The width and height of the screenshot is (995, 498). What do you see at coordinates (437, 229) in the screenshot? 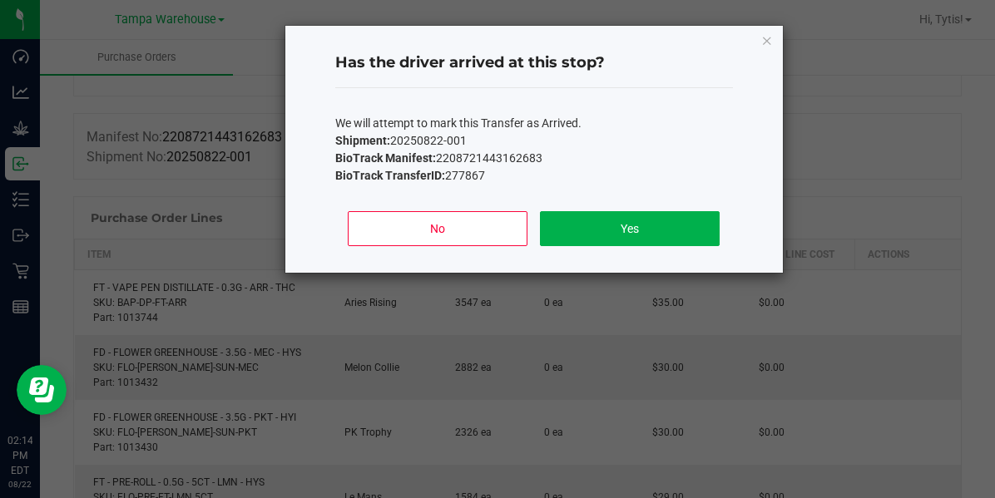
I see `button: No` at bounding box center [437, 229].